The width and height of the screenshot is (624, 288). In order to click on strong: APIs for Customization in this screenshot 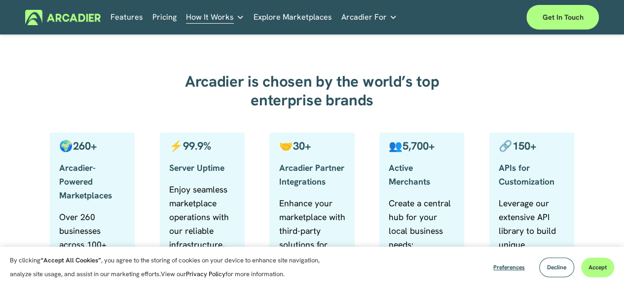, I will do `click(526, 174)`.